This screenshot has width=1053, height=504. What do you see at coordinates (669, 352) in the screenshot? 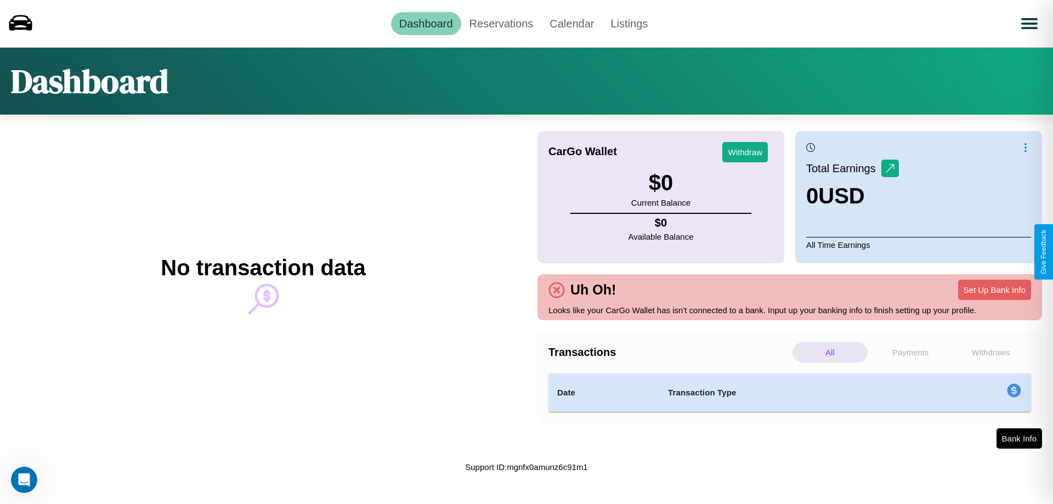
I see `h4: Transactions` at bounding box center [669, 352].